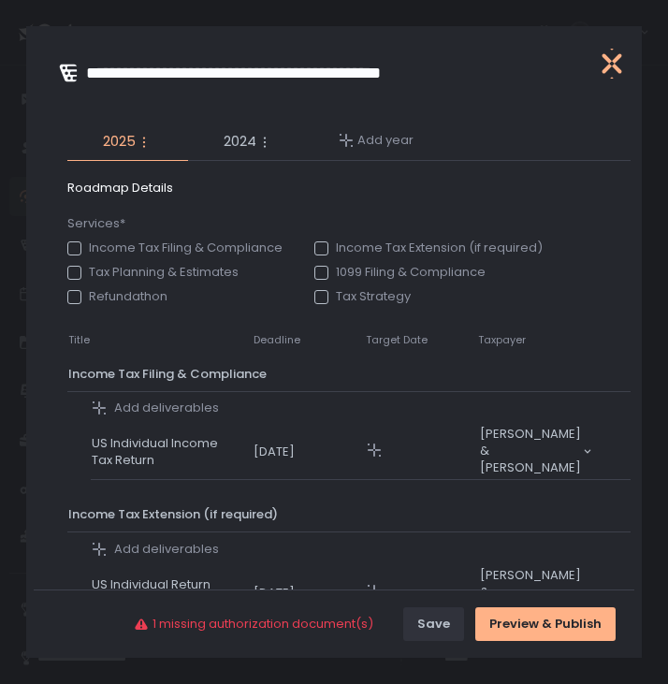 This screenshot has height=684, width=668. What do you see at coordinates (79, 340) in the screenshot?
I see `th: Title` at bounding box center [79, 340].